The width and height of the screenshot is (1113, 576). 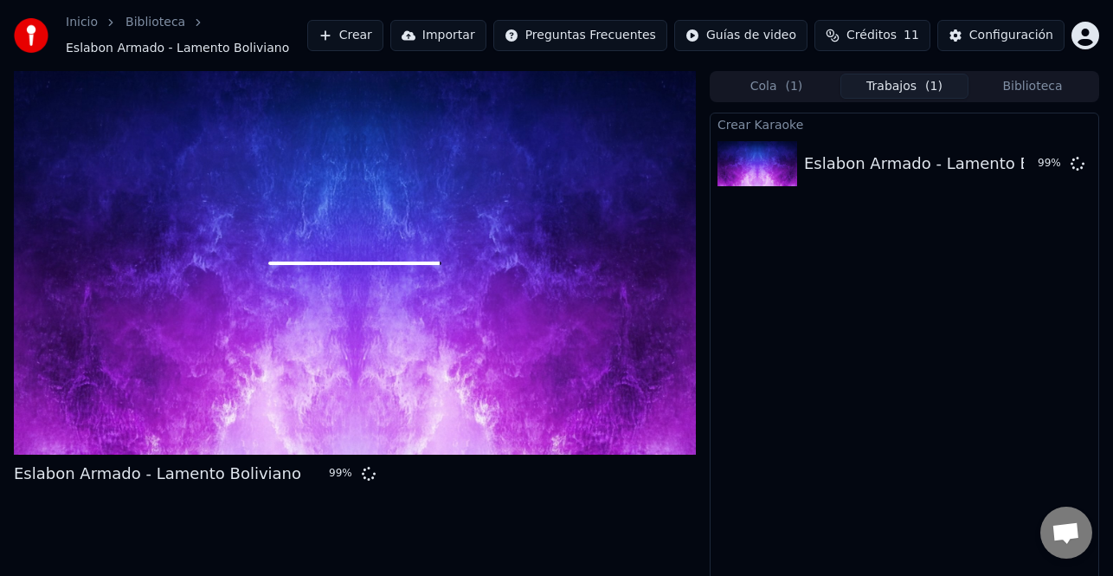 I want to click on button: Preguntas Frecuentes, so click(x=580, y=35).